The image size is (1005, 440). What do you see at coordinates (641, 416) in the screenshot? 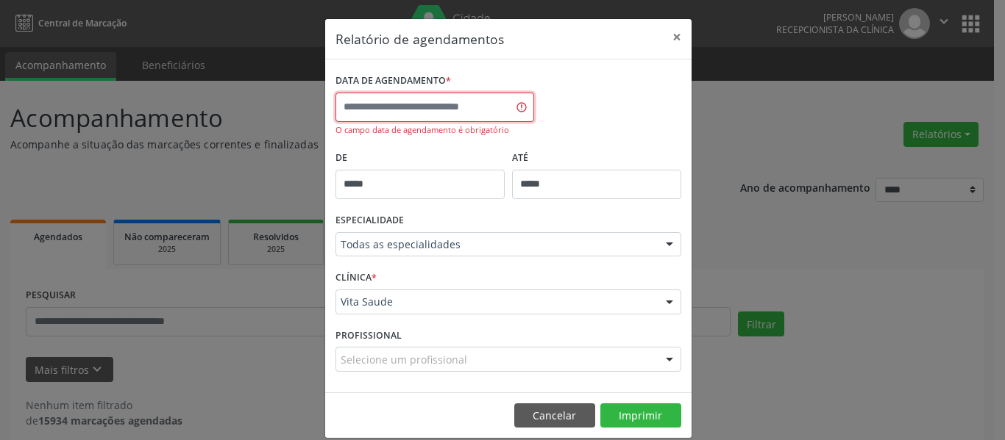
I see `button: Imprimir` at bounding box center [641, 416].